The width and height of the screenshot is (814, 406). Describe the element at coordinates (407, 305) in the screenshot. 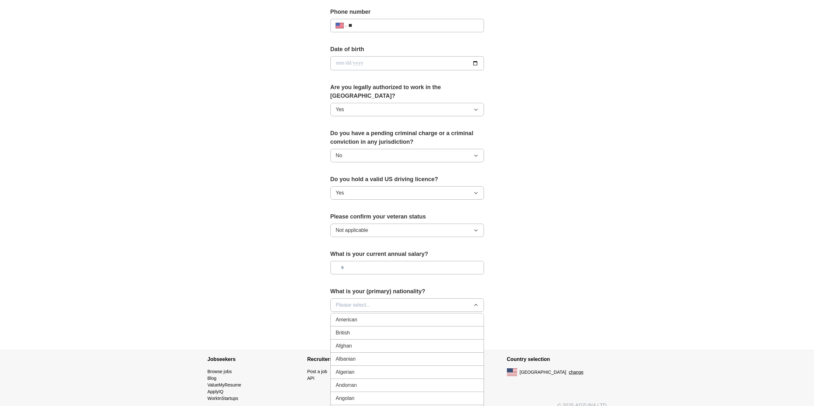

I see `button: Please select...` at that location.